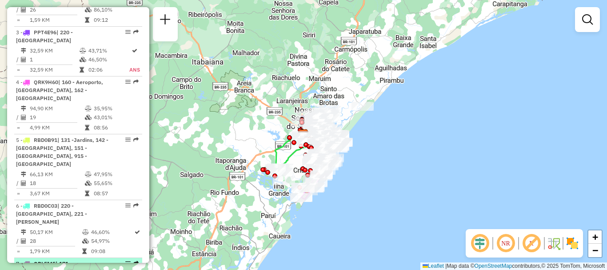  What do you see at coordinates (112, 251) in the screenshot?
I see `td: 09:08` at bounding box center [112, 251].